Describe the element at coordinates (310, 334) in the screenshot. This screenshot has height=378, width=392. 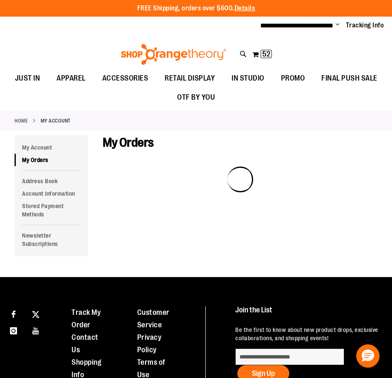
I see `p: Be the first to know about new product drops, exclusive collaborations, and shopping events!` at that location.